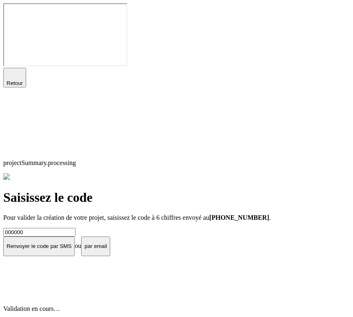 This screenshot has height=317, width=353. Describe the element at coordinates (39, 246) in the screenshot. I see `span: Renvoyer le code par SMS` at that location.